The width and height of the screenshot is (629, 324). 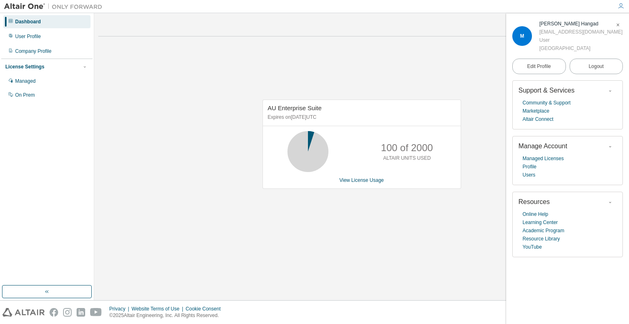 I want to click on div: Privacy, so click(x=120, y=309).